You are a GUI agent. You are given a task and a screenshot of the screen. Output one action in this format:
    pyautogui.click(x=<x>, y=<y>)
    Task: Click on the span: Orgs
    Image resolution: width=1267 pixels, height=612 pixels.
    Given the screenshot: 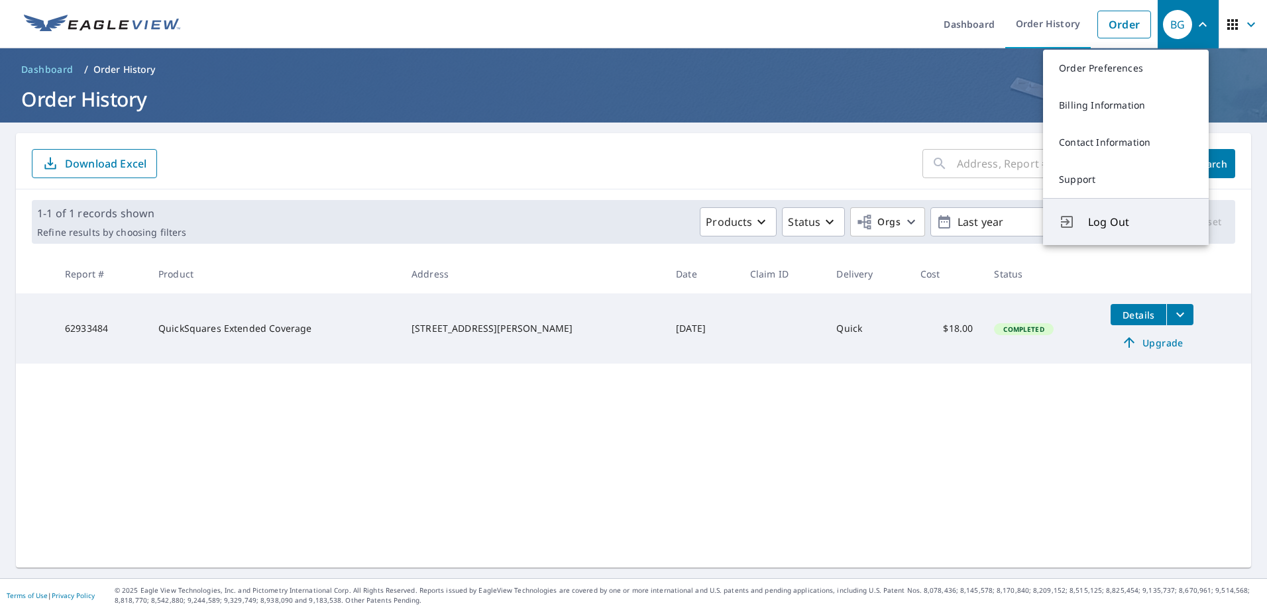 What is the action you would take?
    pyautogui.click(x=878, y=222)
    